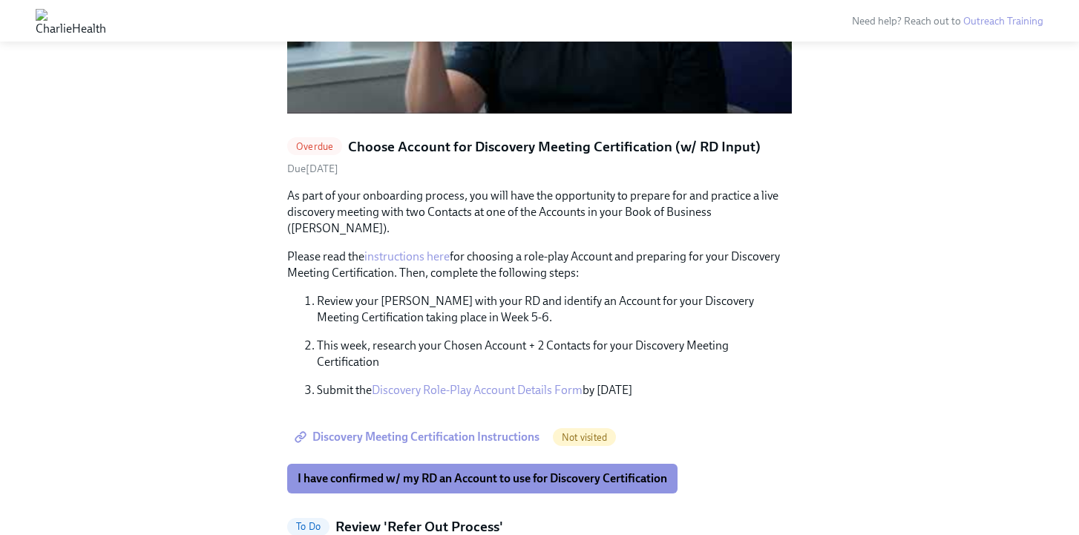  I want to click on a: Discovery Role-Play Account Details Form, so click(477, 390).